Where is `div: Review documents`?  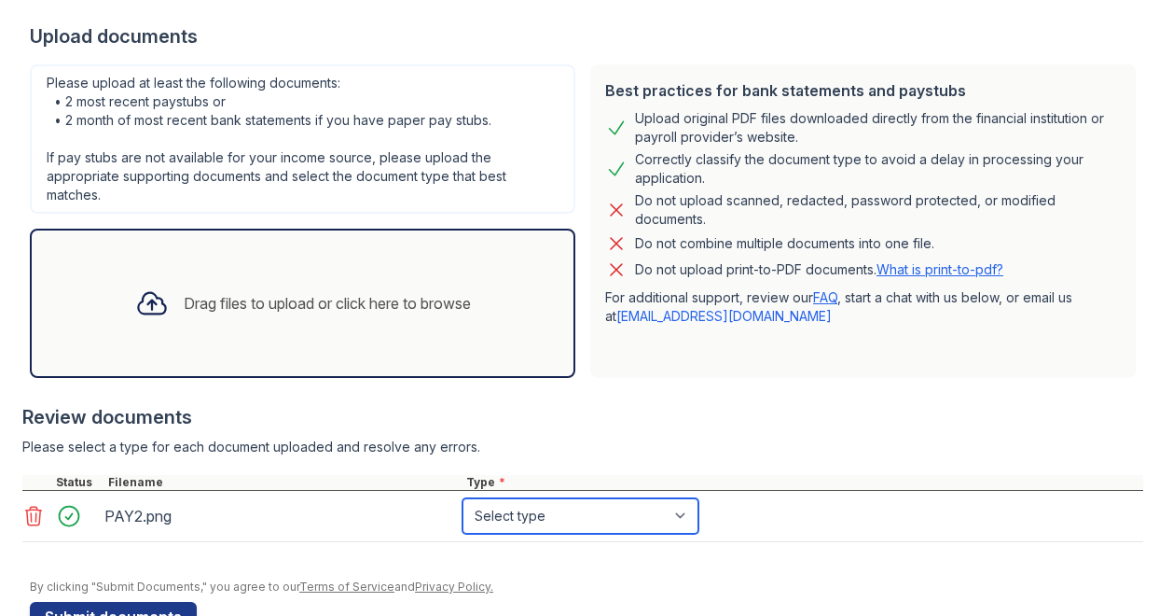
div: Review documents is located at coordinates (583, 417).